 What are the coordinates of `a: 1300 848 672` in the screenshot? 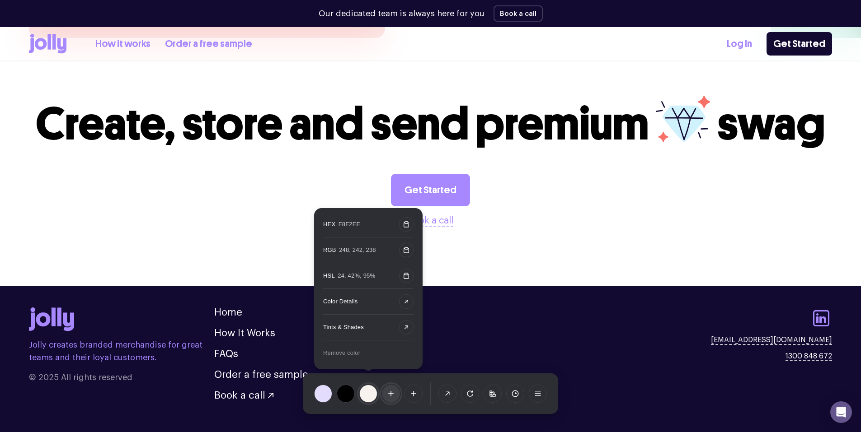 It's located at (808, 357).